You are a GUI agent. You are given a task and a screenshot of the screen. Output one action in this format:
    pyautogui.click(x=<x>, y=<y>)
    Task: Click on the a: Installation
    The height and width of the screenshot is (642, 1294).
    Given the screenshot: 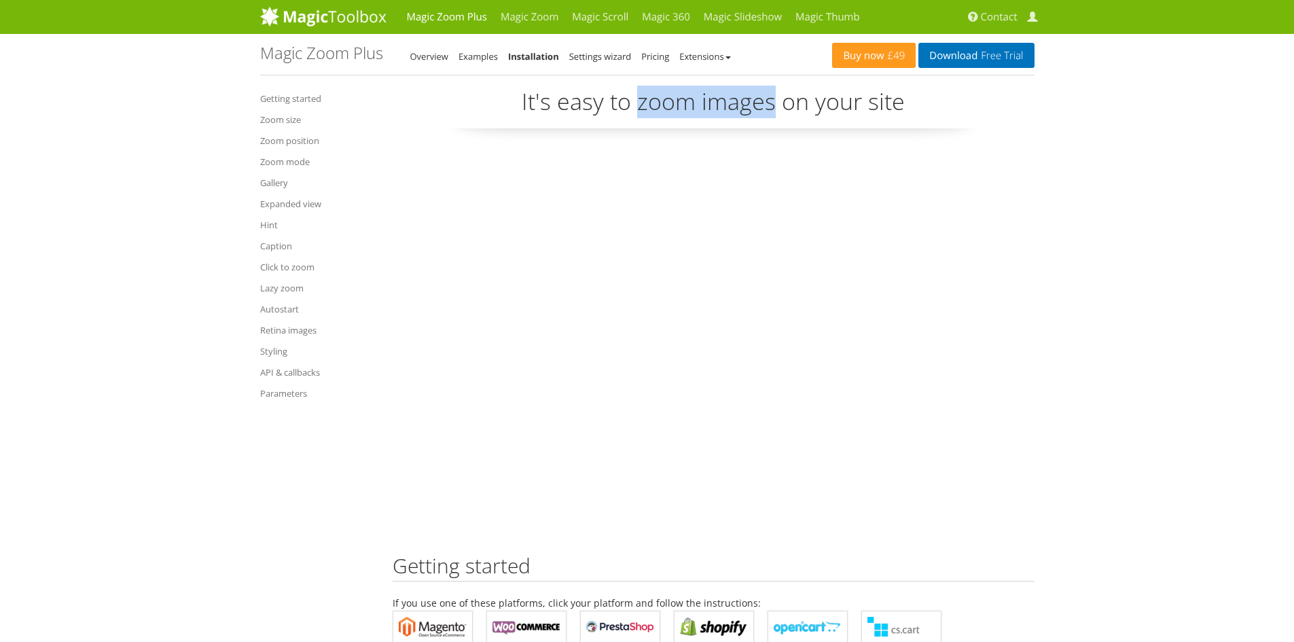 What is the action you would take?
    pyautogui.click(x=533, y=56)
    